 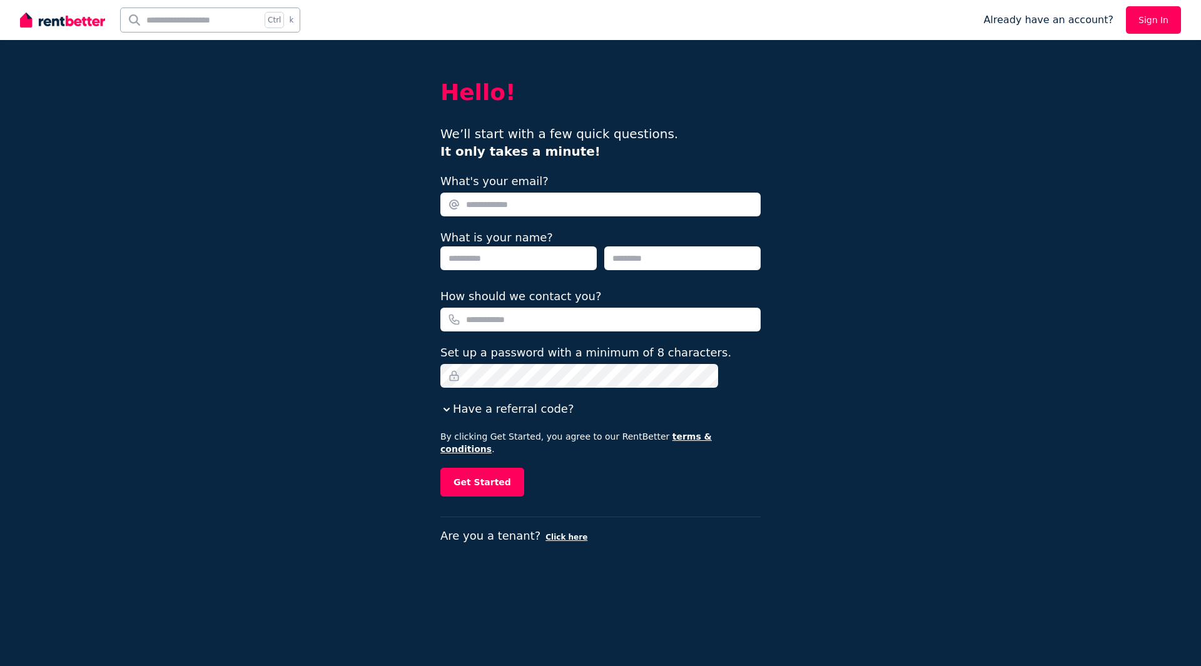 I want to click on h2: Hello!, so click(x=601, y=93).